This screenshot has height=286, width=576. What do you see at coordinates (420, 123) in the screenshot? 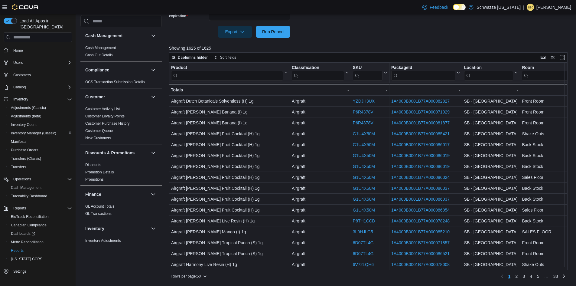
I see `a: 1A4000B0001B77A000081877` at bounding box center [420, 123].